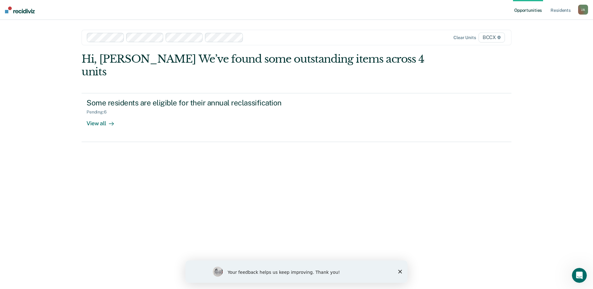 The height and width of the screenshot is (289, 593). I want to click on div: J A, so click(583, 10).